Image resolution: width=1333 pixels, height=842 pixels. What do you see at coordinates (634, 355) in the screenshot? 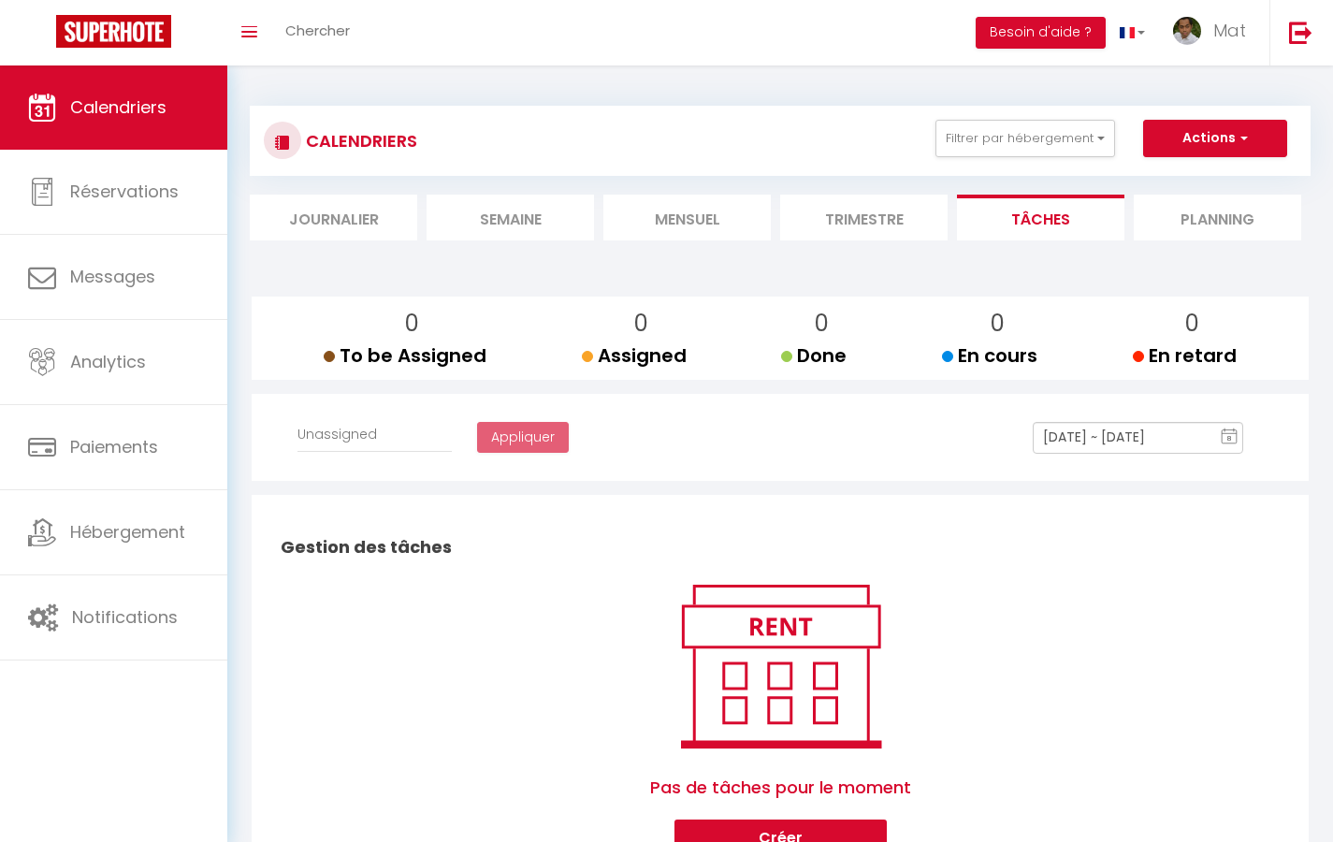
I see `span: Assigned` at bounding box center [634, 355].